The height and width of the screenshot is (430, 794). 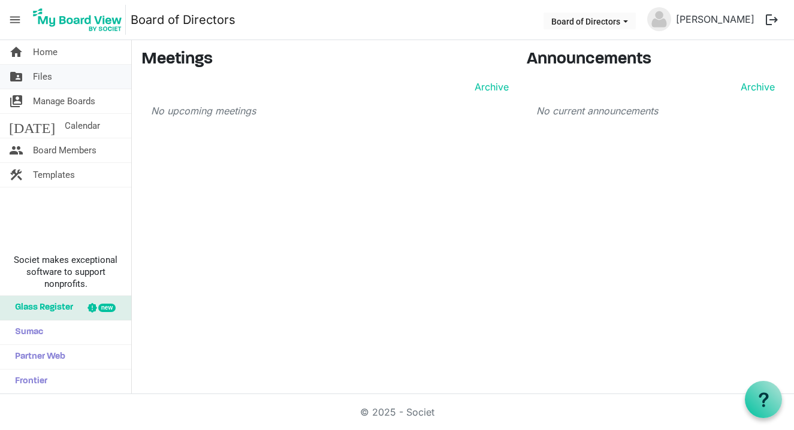 I want to click on span: menu, so click(x=15, y=20).